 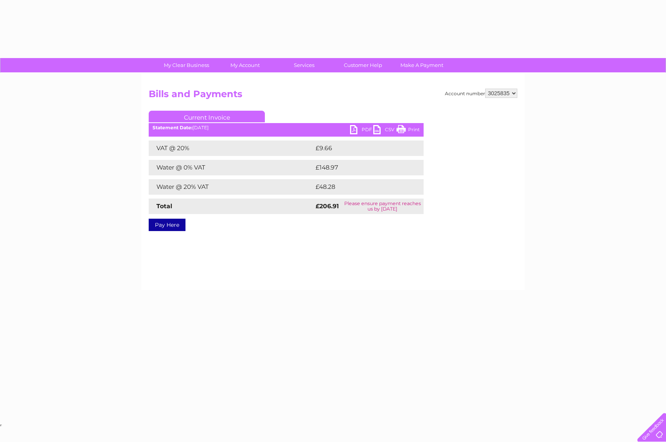 What do you see at coordinates (333, 96) in the screenshot?
I see `h2: Bills and Payments` at bounding box center [333, 96].